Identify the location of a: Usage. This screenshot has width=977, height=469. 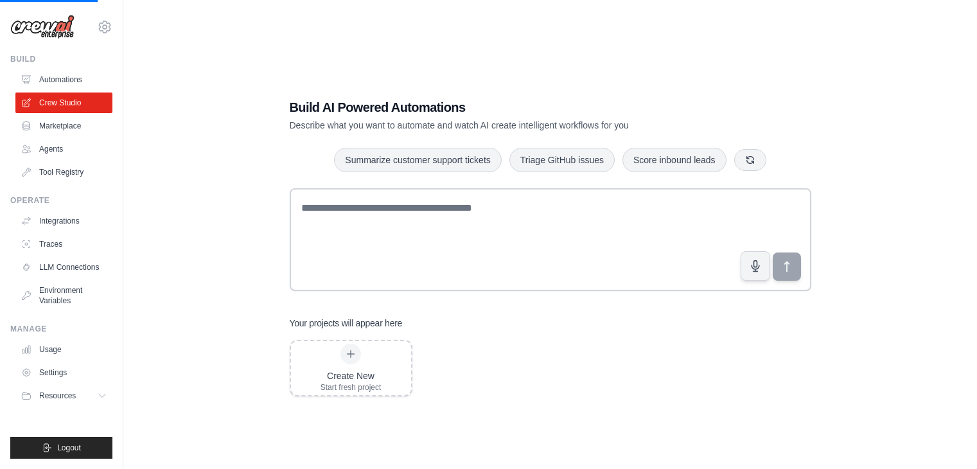
(64, 349).